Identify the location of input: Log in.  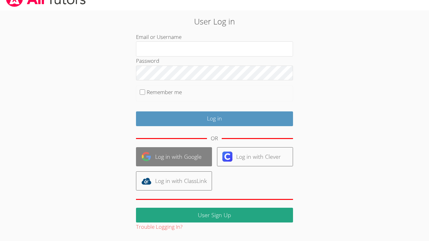
(215, 119).